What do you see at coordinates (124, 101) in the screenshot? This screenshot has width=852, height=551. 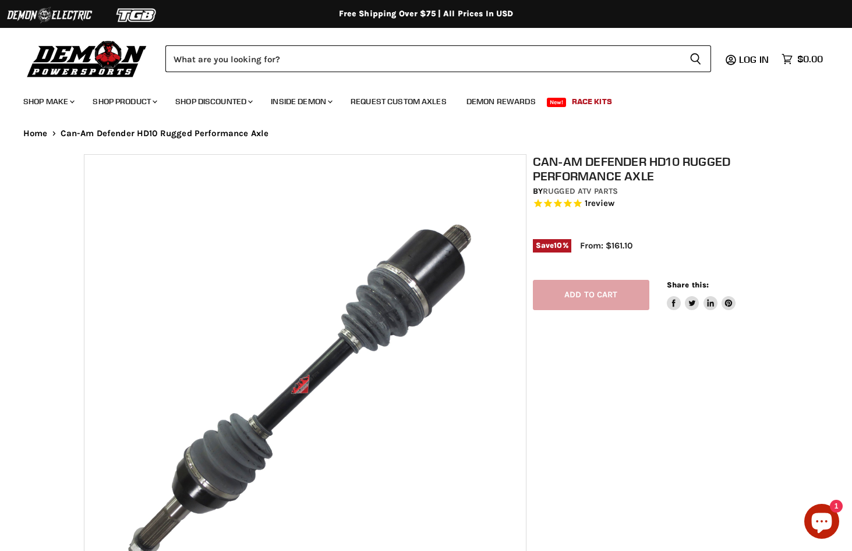 I see `a: Shop Product` at bounding box center [124, 101].